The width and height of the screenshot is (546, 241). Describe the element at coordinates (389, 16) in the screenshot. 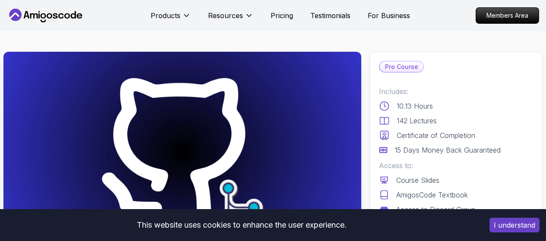

I see `p: For Business` at that location.